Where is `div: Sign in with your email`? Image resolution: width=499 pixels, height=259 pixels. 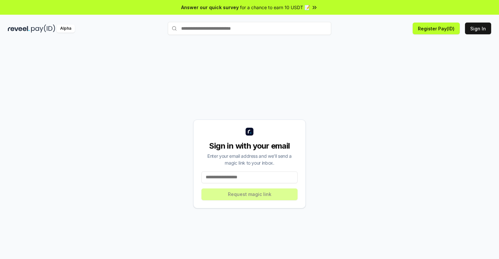
div: Sign in with your email is located at coordinates (249, 146).